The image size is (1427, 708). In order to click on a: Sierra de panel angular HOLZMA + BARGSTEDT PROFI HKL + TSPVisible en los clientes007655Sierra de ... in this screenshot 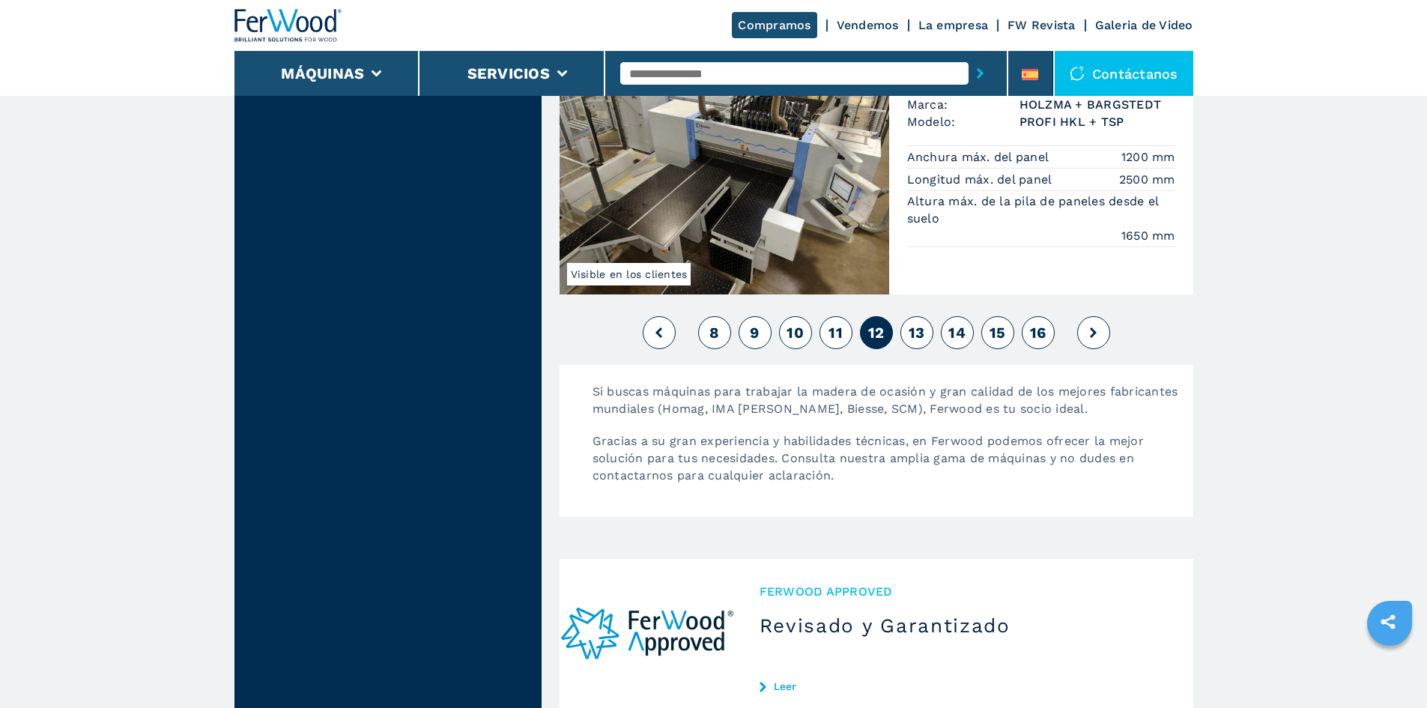, I will do `click(876, 167)`.